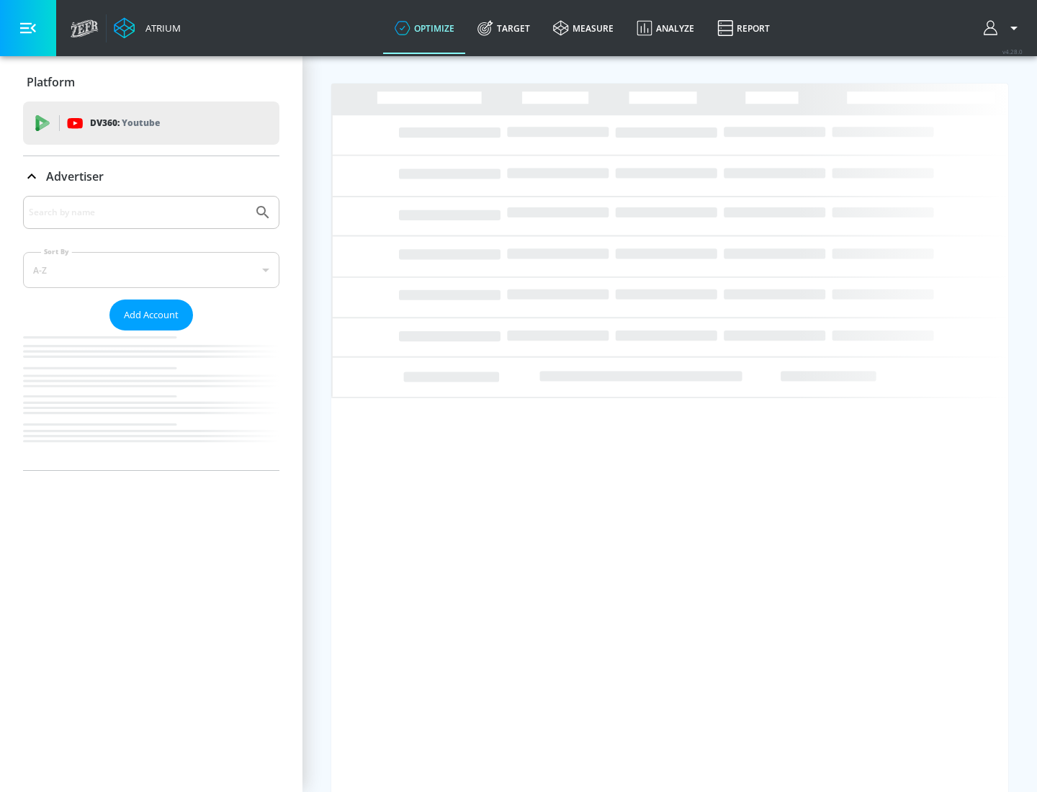  What do you see at coordinates (151, 315) in the screenshot?
I see `button: Add Account` at bounding box center [151, 315].